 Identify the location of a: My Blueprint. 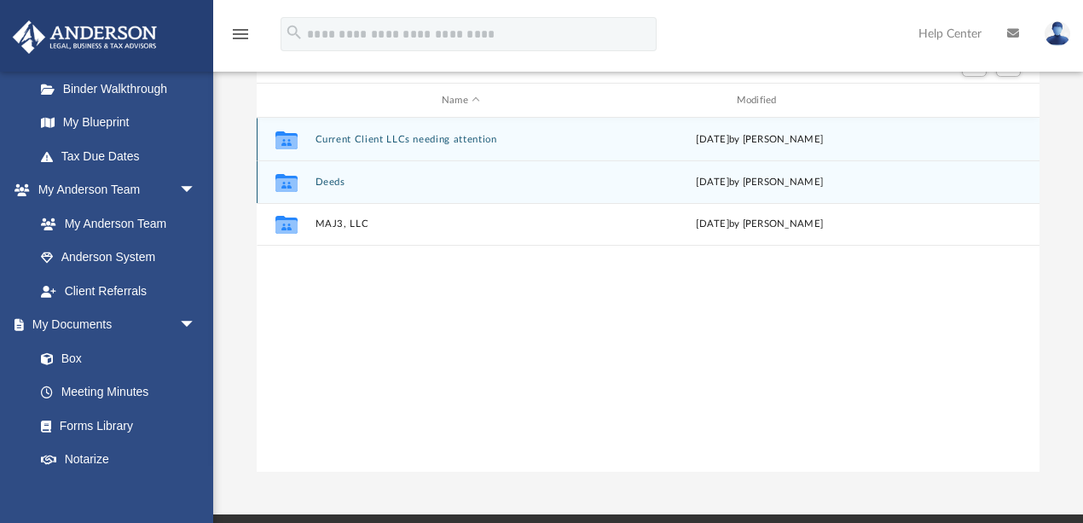
(119, 123).